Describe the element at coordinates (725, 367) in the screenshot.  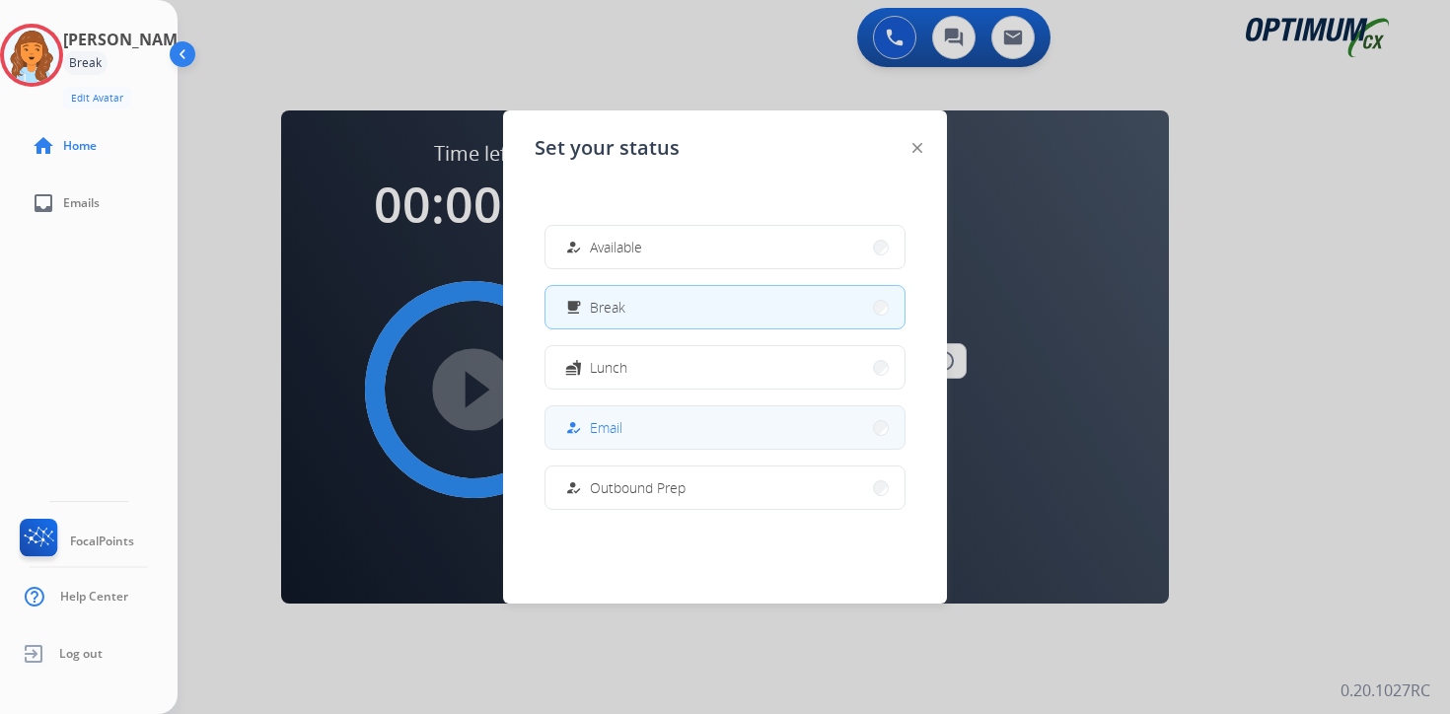
I see `button: Lunch` at that location.